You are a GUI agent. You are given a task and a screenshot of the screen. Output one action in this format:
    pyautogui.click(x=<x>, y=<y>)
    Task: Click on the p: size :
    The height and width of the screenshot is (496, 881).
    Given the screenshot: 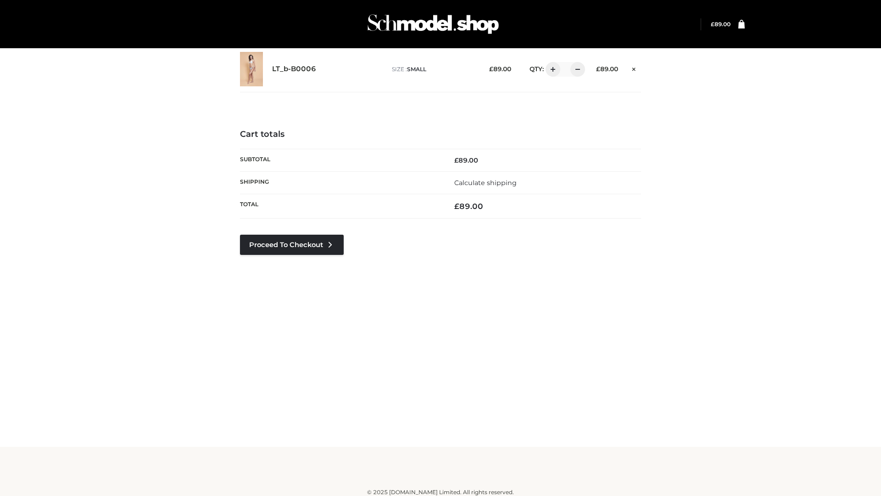 What is the action you would take?
    pyautogui.click(x=433, y=69)
    